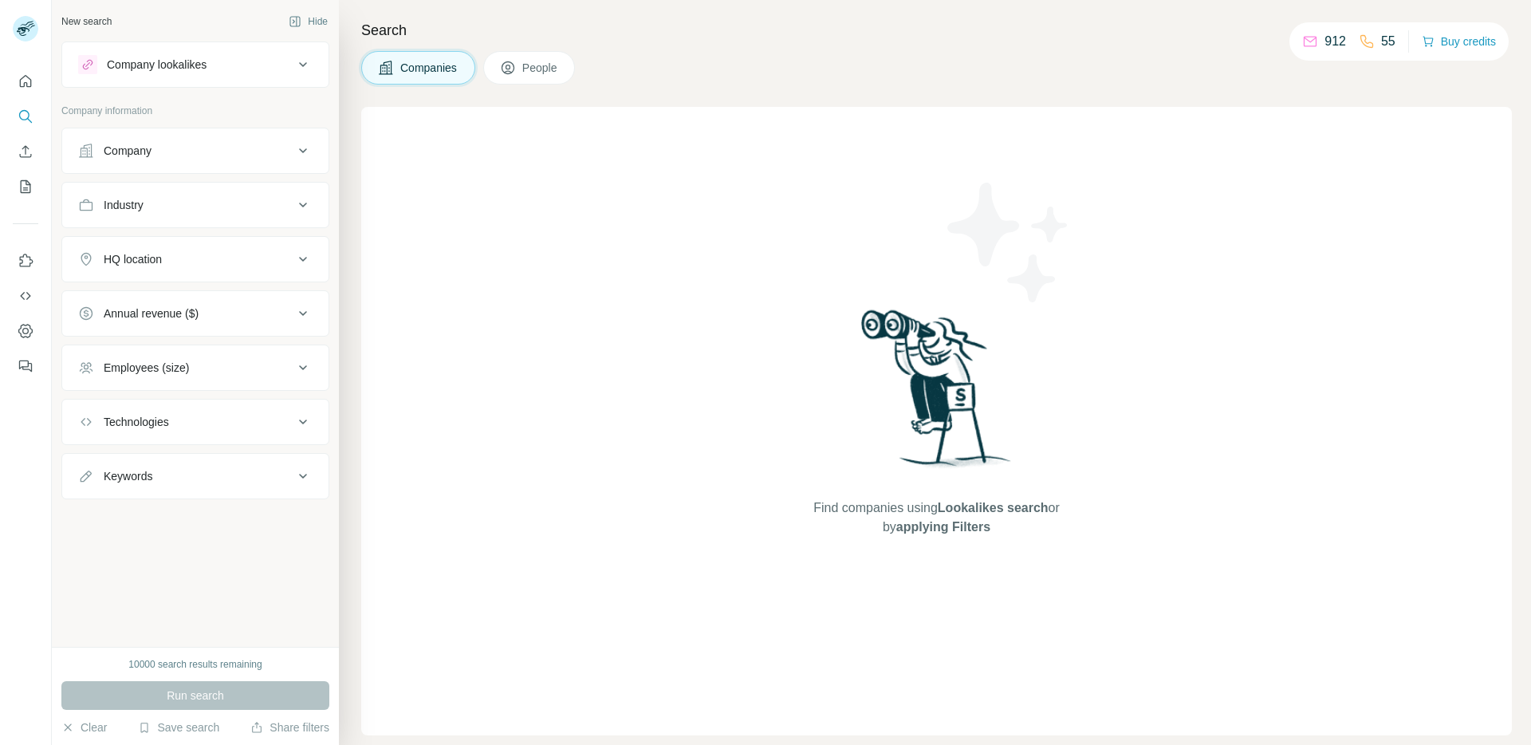  What do you see at coordinates (151, 313) in the screenshot?
I see `div: Annual revenue ($)` at bounding box center [151, 313].